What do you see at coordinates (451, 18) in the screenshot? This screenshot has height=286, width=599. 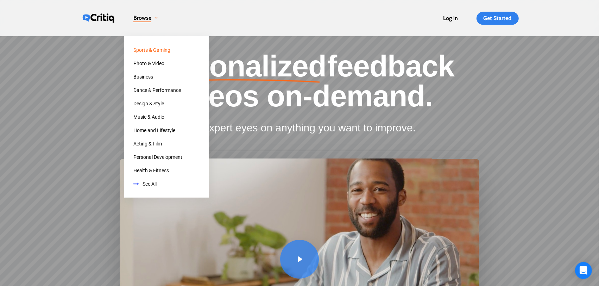 I see `a: Log in` at bounding box center [451, 18].